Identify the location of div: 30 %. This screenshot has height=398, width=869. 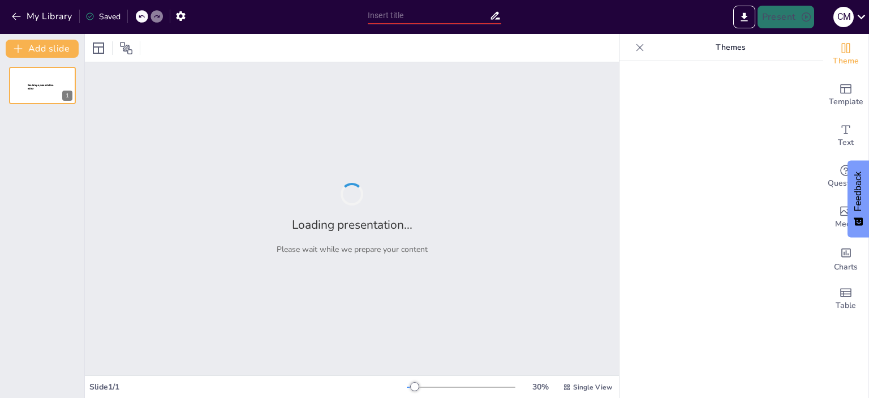
(541, 387).